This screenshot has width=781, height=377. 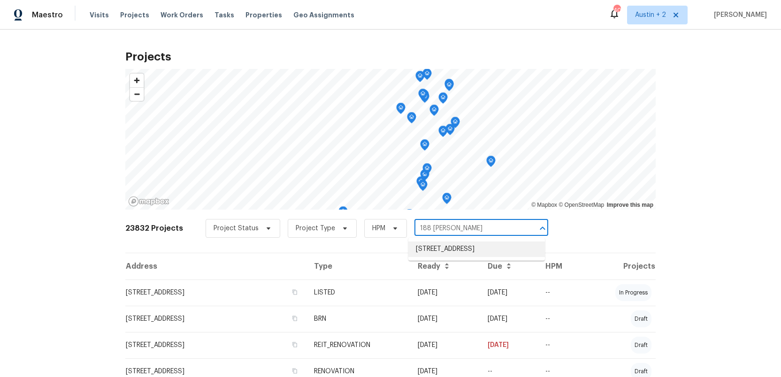 I want to click on div: in progress, so click(x=633, y=293).